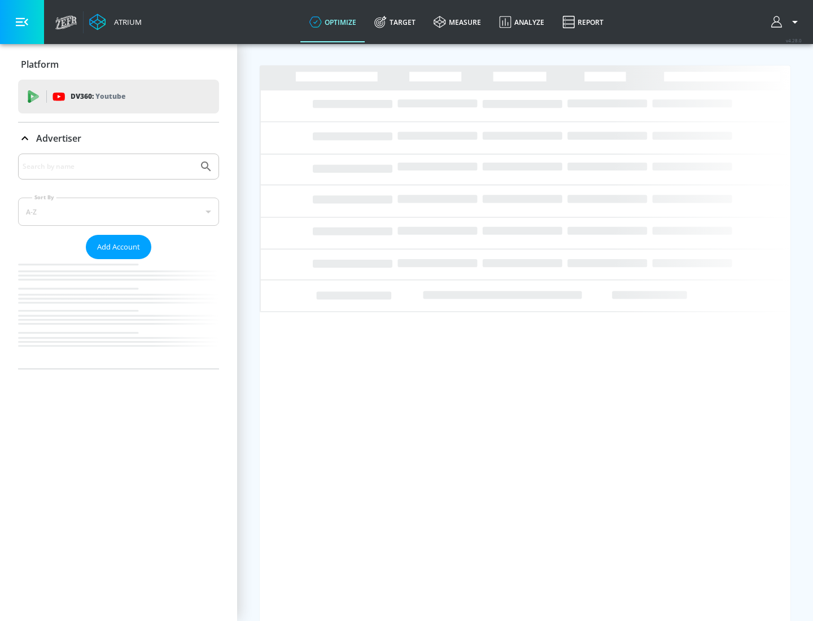 This screenshot has width=813, height=621. I want to click on nav: list of Advertiser, so click(119, 314).